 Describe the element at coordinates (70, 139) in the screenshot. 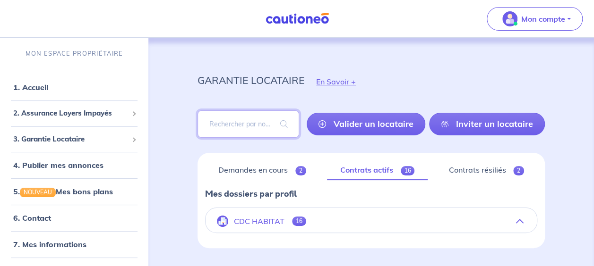

I see `span: 3. Garantie Locataire` at that location.